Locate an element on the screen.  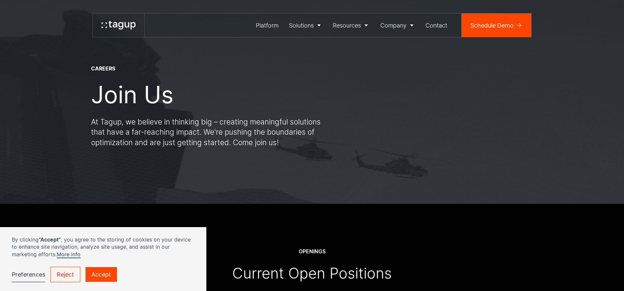
div: OPENINGS is located at coordinates (312, 252).